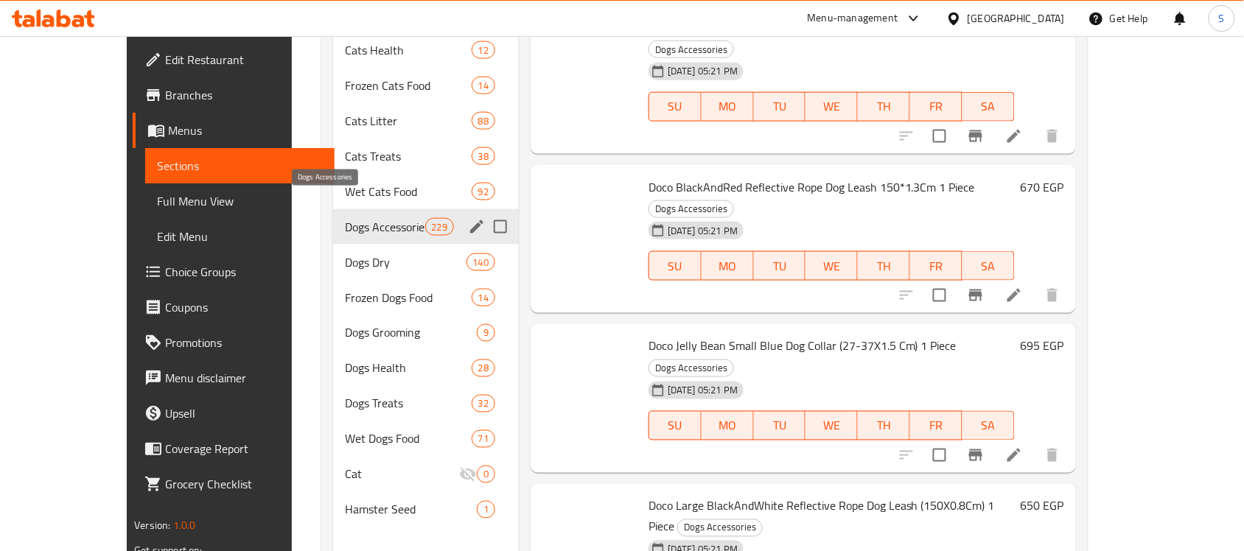 The image size is (1244, 551). What do you see at coordinates (1042, 346) in the screenshot?
I see `h6: 695 EGP` at bounding box center [1042, 346].